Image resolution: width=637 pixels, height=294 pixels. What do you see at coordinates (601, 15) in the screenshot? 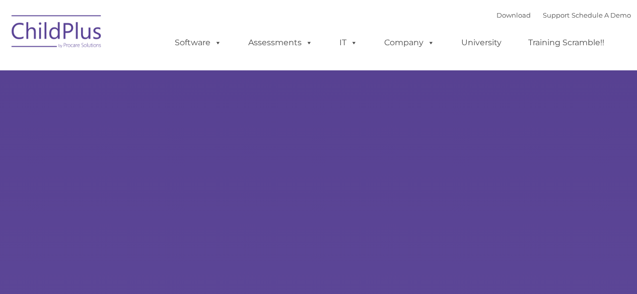
I see `a: Schedule A Demo` at bounding box center [601, 15].